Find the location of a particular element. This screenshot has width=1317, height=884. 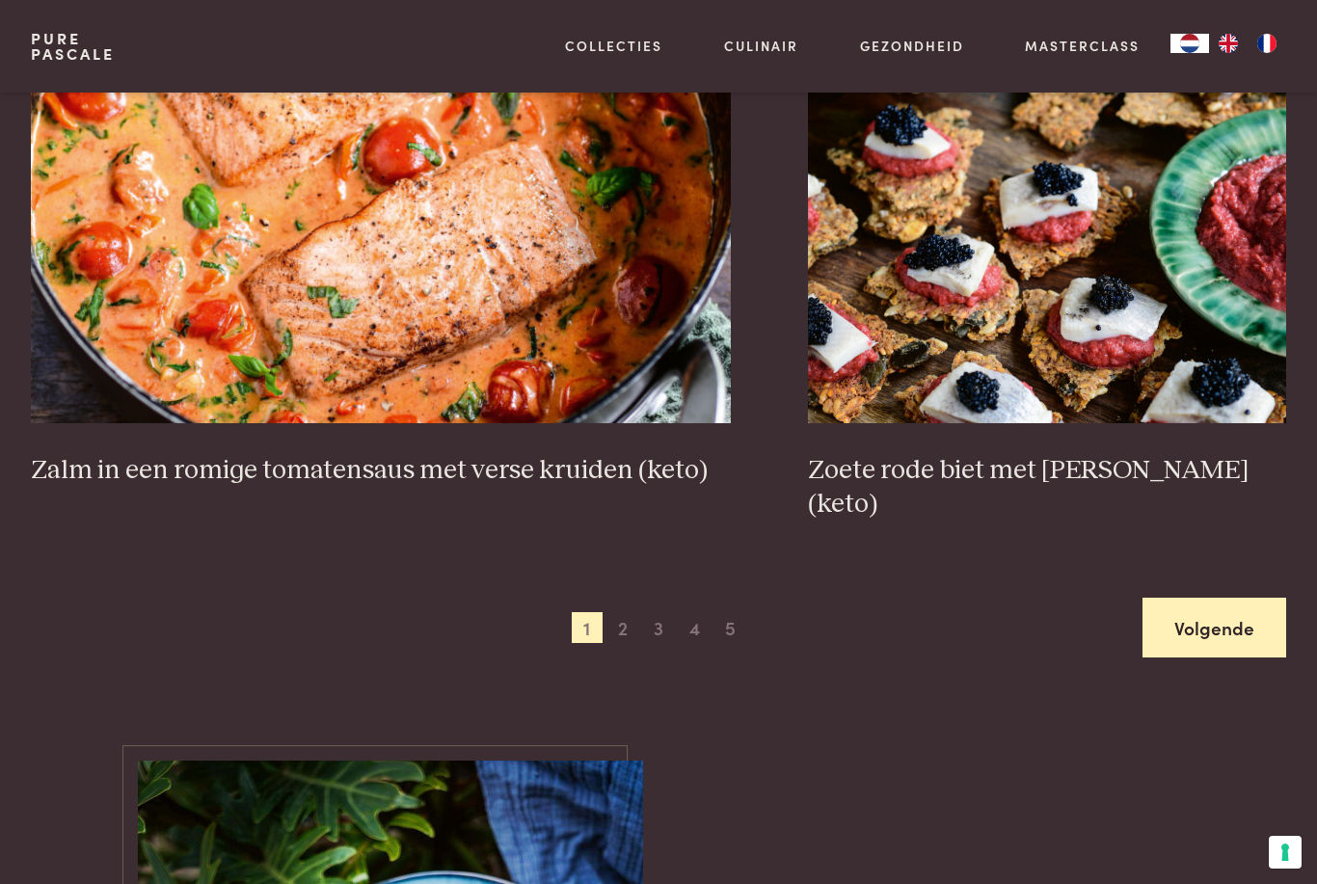

span: 1 is located at coordinates (587, 628).